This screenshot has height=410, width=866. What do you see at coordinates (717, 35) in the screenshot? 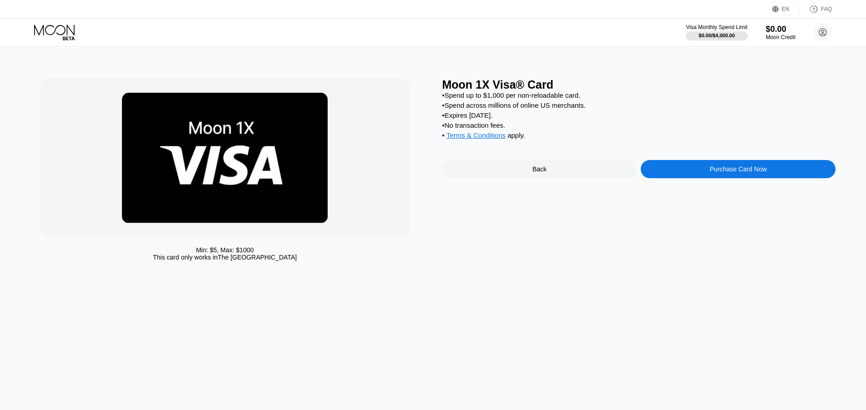
I see `div: $0.00 / $4,000.00` at bounding box center [717, 35].